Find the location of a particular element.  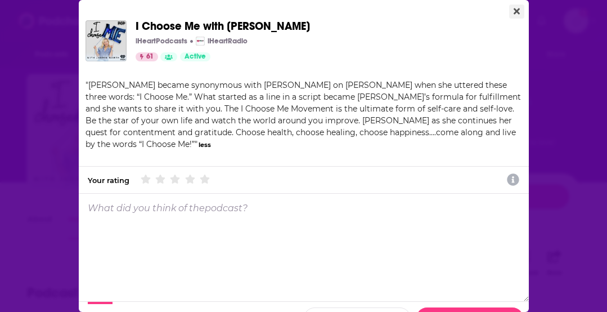

span: 61 is located at coordinates (150, 57).